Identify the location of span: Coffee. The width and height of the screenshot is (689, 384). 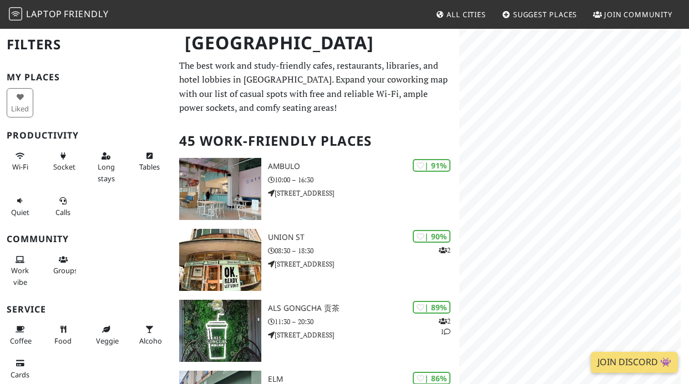
(21, 341).